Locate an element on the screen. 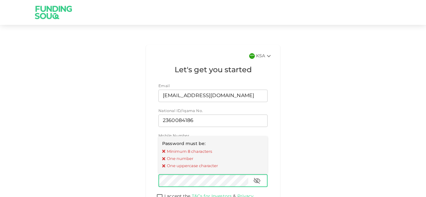  span: Password must be: is located at coordinates (184, 144).